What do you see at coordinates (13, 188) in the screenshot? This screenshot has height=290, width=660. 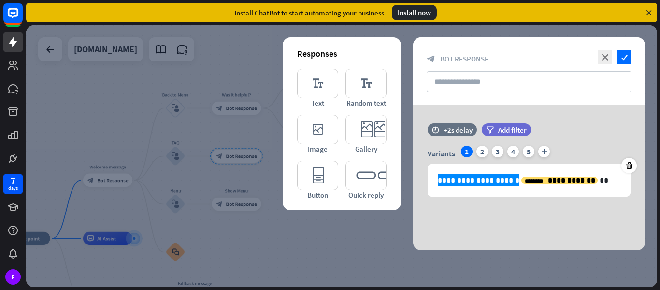 I see `div: days` at bounding box center [13, 188].